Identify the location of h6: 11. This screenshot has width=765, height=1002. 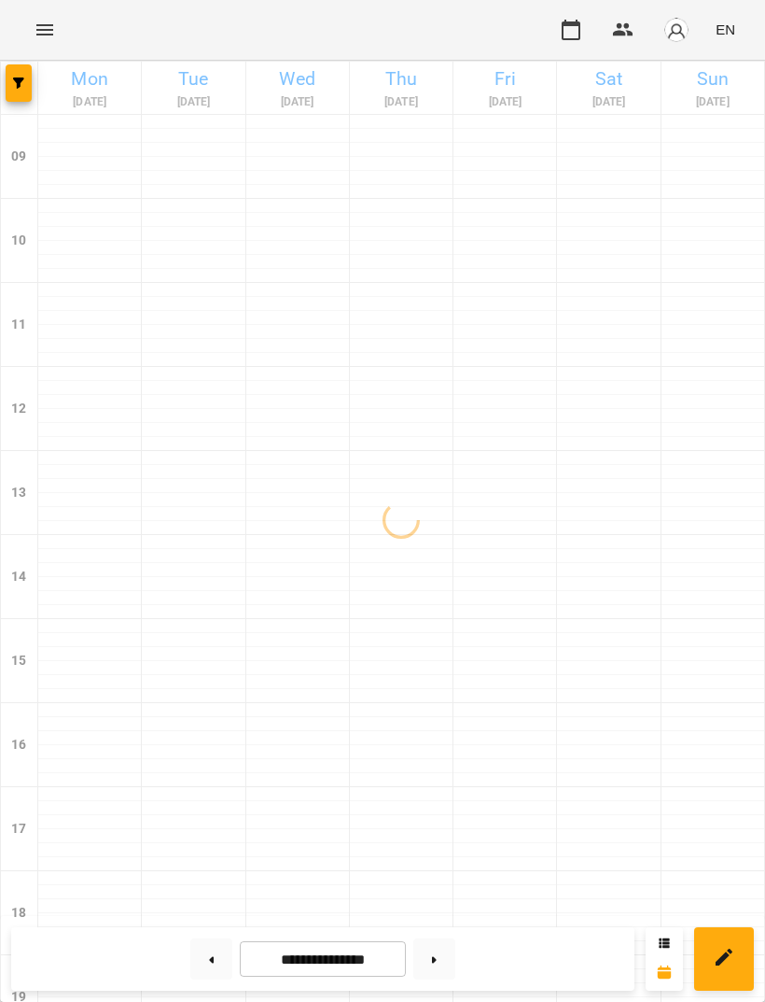
(19, 325).